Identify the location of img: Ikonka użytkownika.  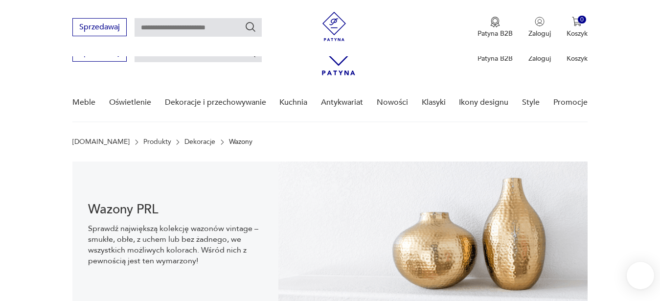
(540, 22).